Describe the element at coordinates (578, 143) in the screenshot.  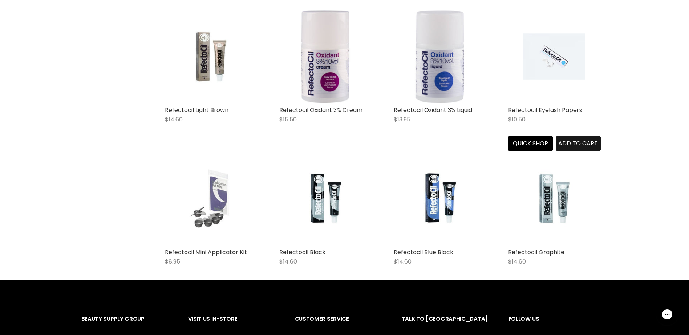
I see `span: Add to cart` at that location.